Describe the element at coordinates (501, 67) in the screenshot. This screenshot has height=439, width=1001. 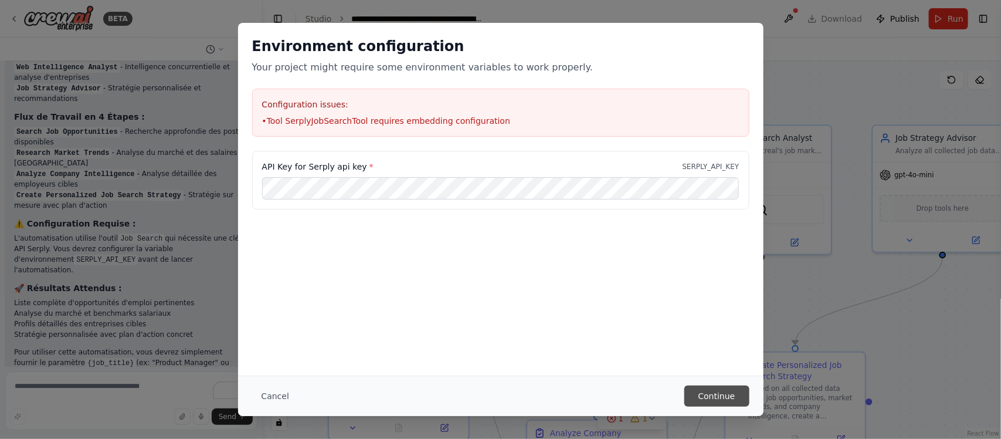
I see `p: Your project might require some environment variables to work properly.` at that location.